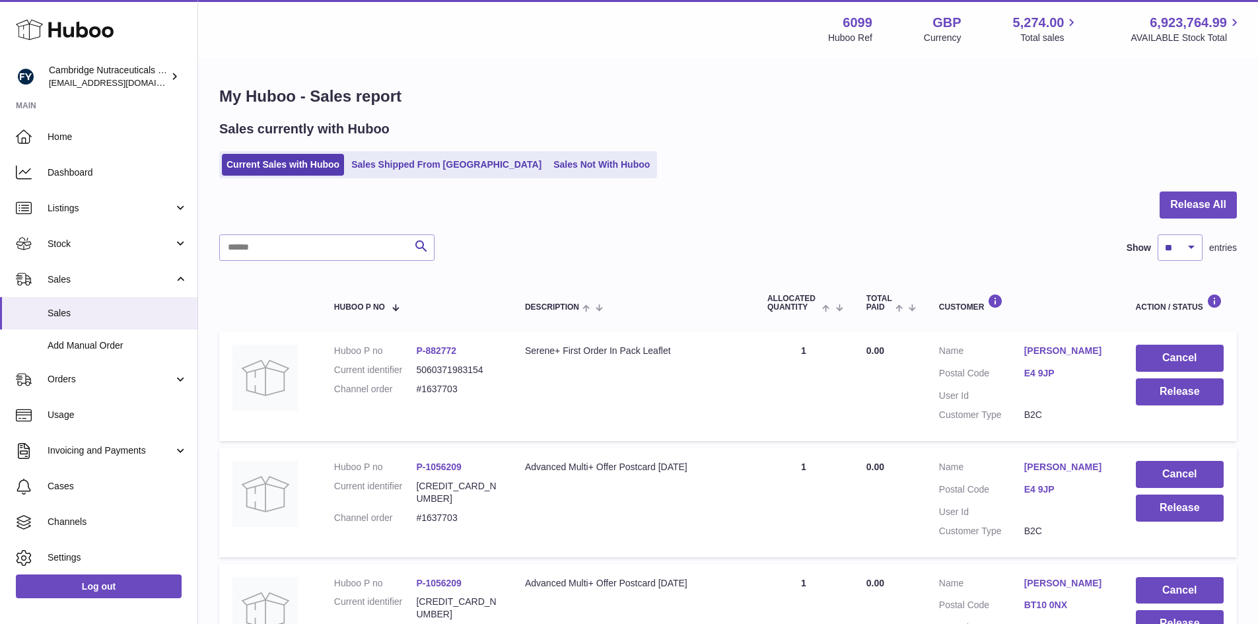  I want to click on span: Cases, so click(118, 486).